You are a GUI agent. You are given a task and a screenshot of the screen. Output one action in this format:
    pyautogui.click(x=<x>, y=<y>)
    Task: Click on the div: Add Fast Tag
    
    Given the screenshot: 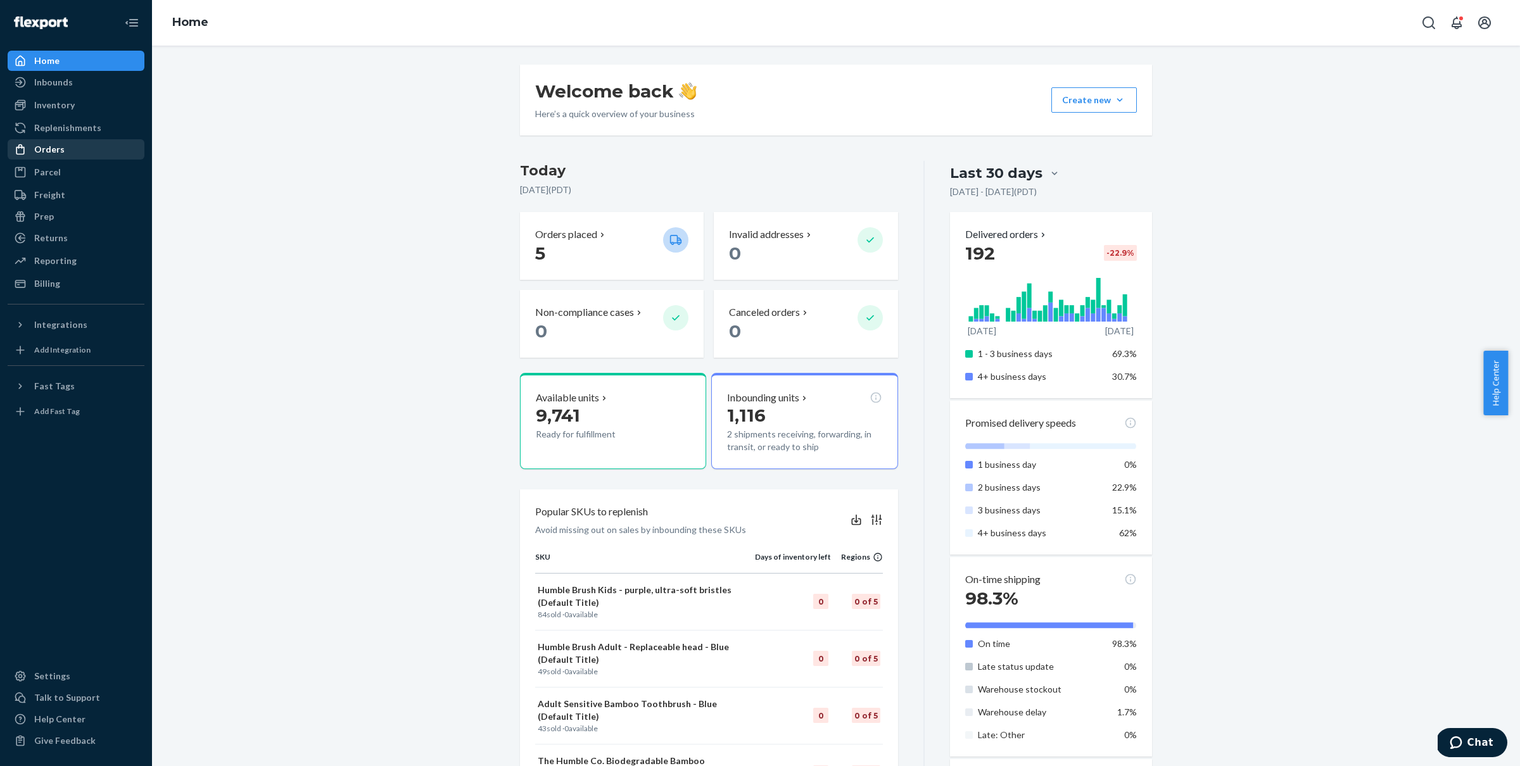 What is the action you would take?
    pyautogui.click(x=57, y=411)
    